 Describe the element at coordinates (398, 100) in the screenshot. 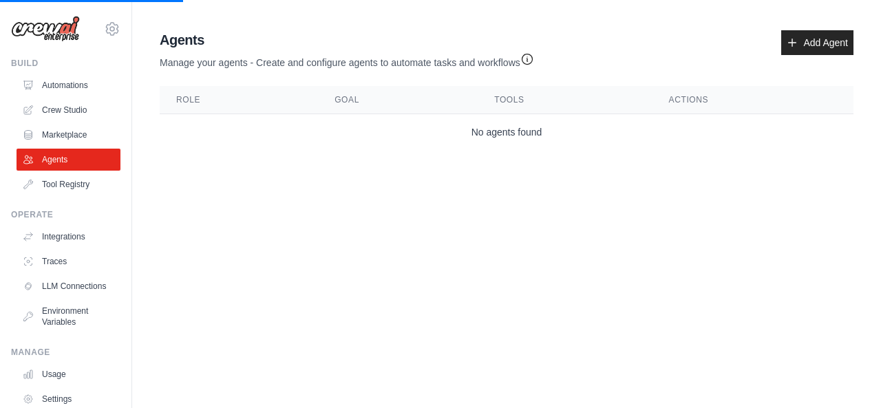

I see `th: Goal` at that location.